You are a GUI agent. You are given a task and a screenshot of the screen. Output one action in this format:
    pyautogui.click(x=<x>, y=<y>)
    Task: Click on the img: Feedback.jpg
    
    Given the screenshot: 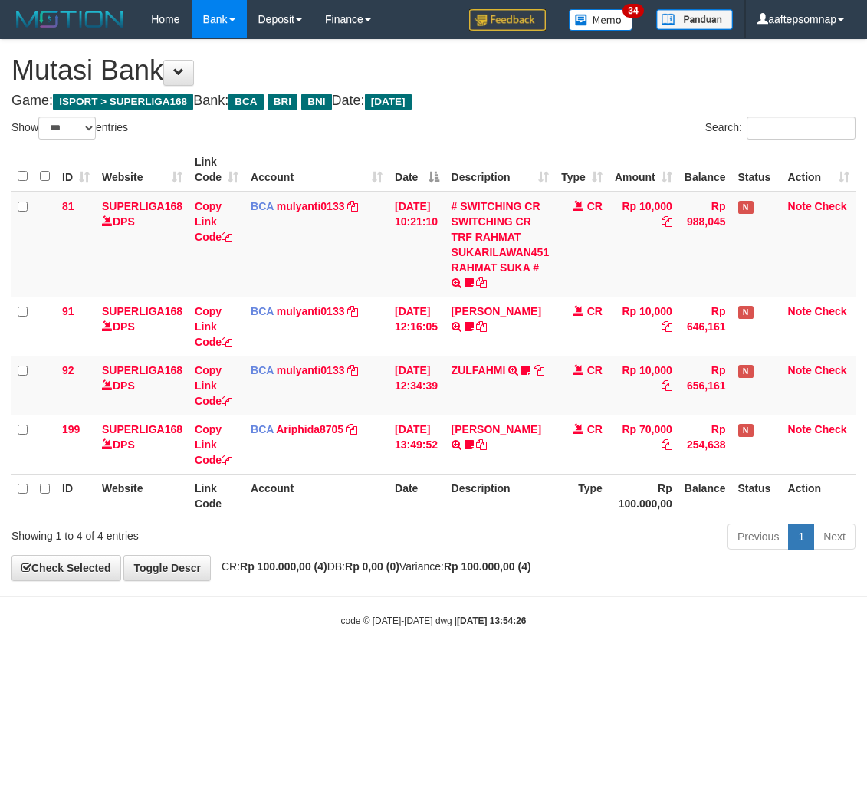 What is the action you would take?
    pyautogui.click(x=508, y=20)
    